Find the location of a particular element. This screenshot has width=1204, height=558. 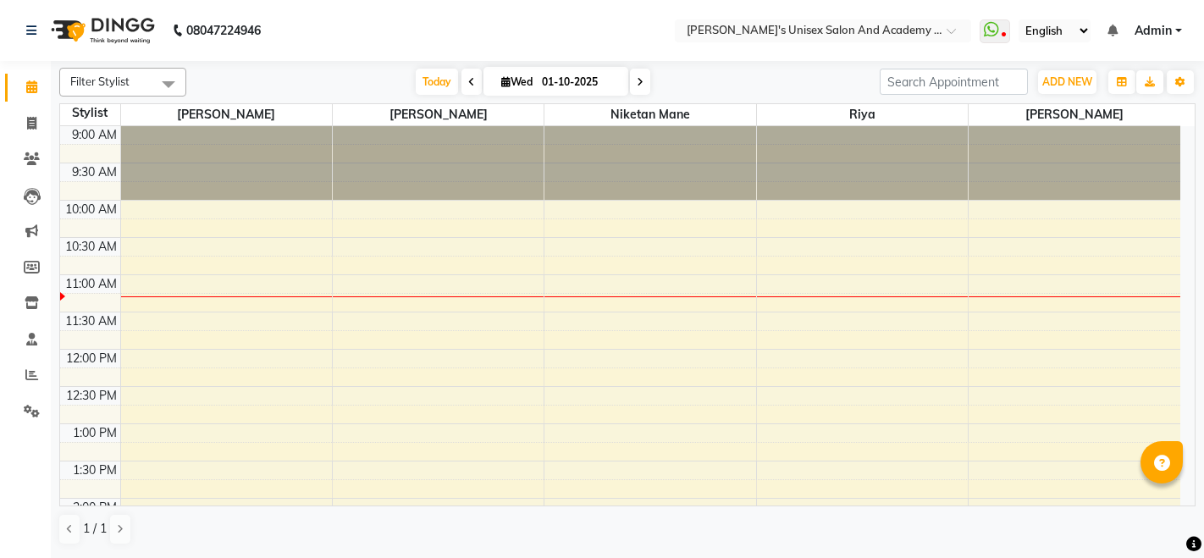

div: 10:30 AM is located at coordinates (91, 246).